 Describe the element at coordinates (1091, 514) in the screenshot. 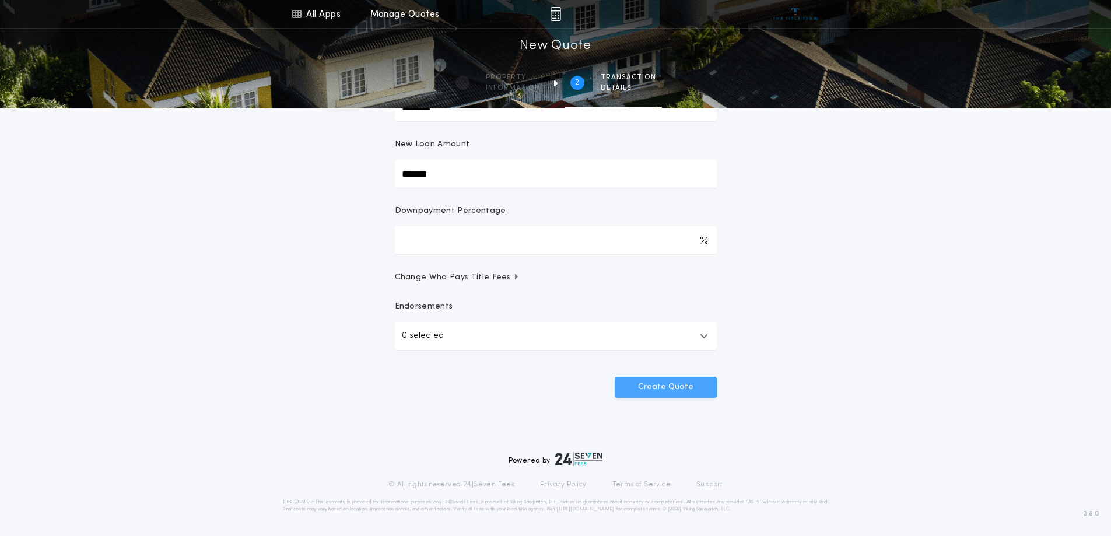

I see `span: 3.8.0` at that location.